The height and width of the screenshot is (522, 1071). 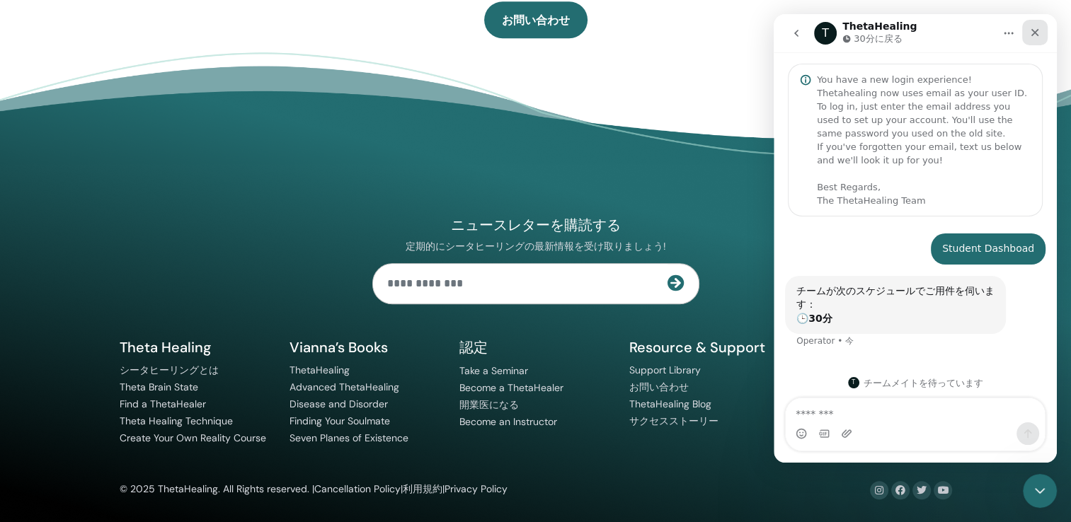 What do you see at coordinates (349, 438) in the screenshot?
I see `a: Seven Planes of Existence` at bounding box center [349, 438].